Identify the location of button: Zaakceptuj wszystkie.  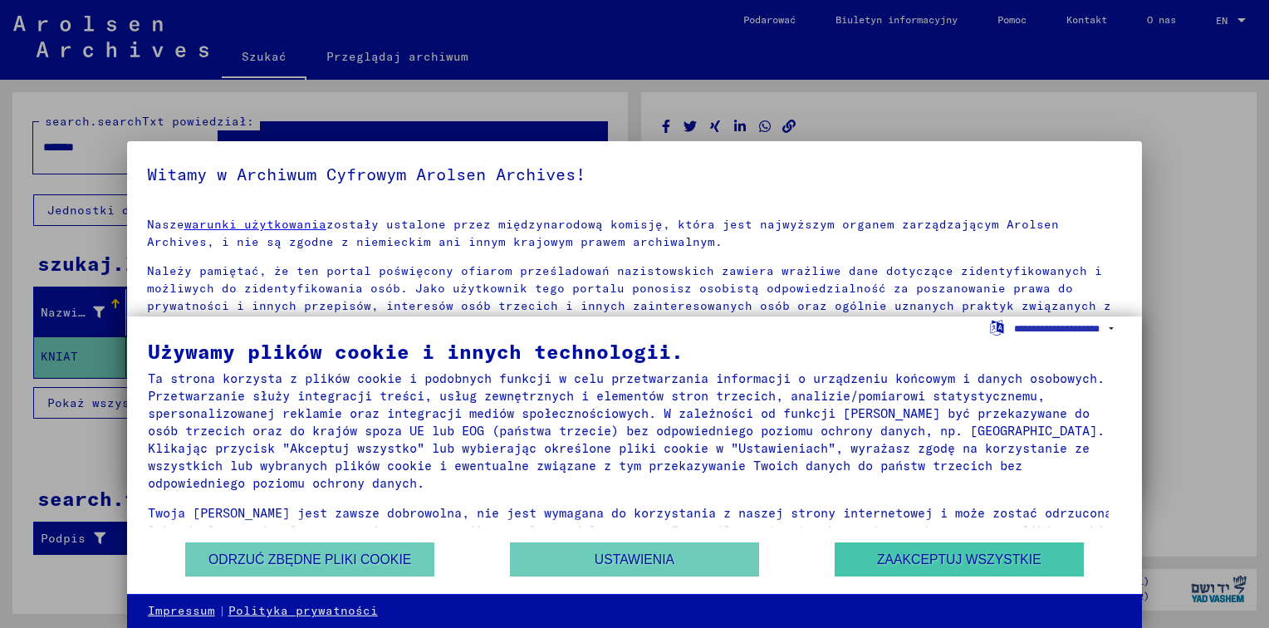
(959, 559).